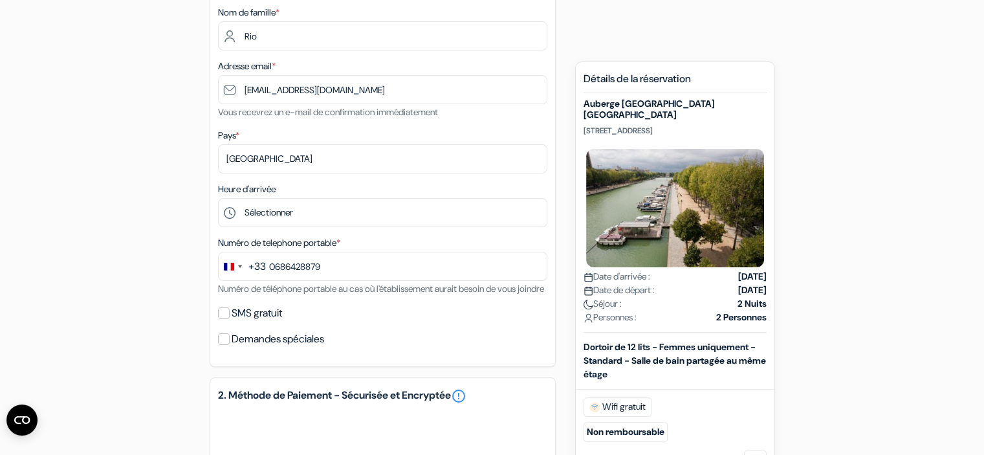 The height and width of the screenshot is (455, 984). Describe the element at coordinates (752, 304) in the screenshot. I see `strong: 2 Nuits` at that location.